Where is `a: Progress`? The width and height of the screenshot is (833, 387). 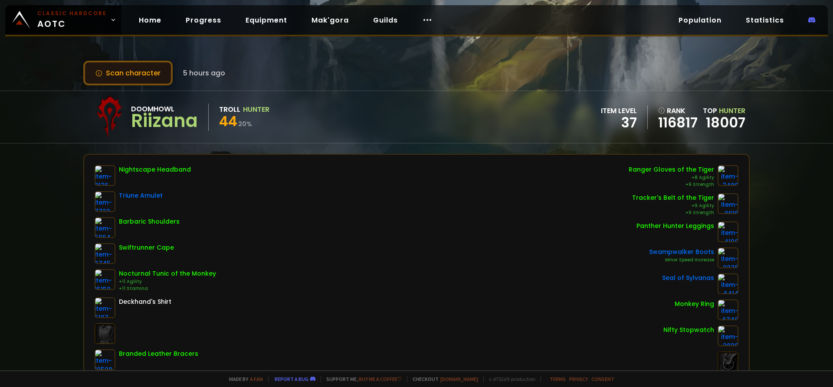
a: Progress is located at coordinates (203, 20).